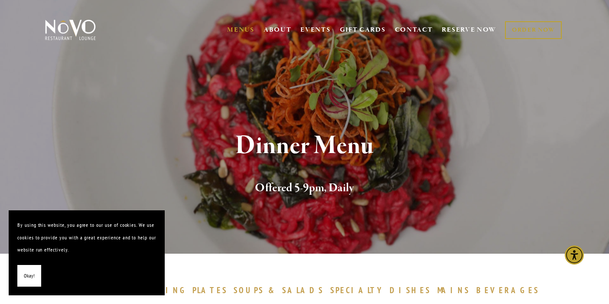 This screenshot has width=609, height=304. Describe the element at coordinates (454, 290) in the screenshot. I see `span: MAINS` at that location.